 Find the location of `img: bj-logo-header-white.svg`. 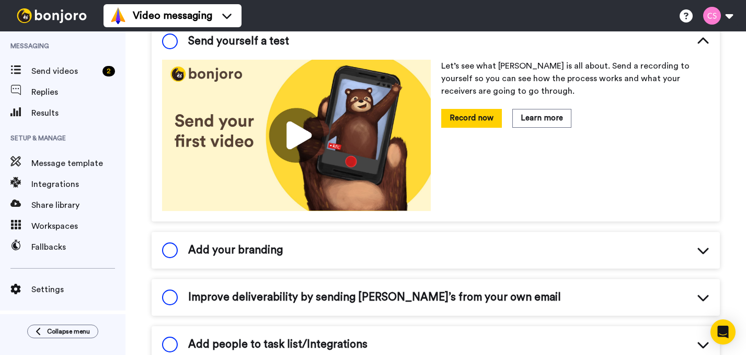

img: bj-logo-header-white.svg is located at coordinates (52, 16).